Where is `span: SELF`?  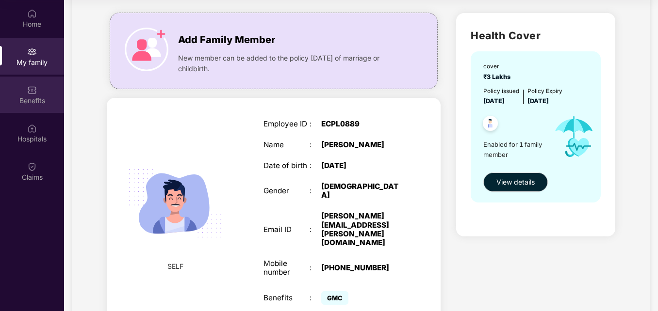
span: SELF is located at coordinates (175, 267).